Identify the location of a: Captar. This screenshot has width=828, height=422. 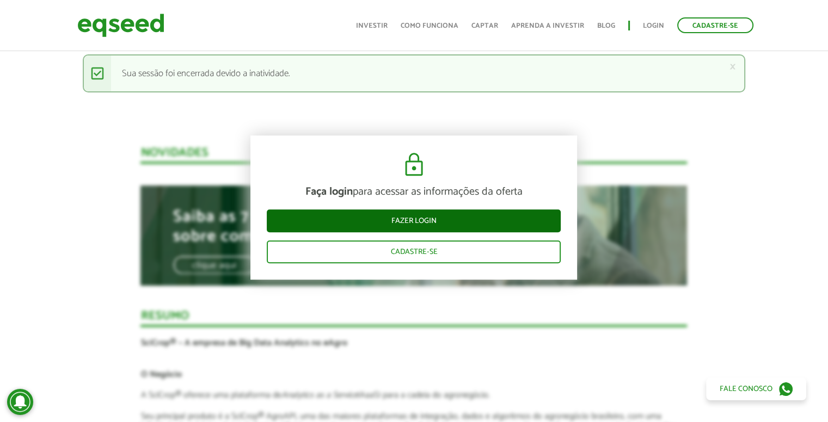
(484, 26).